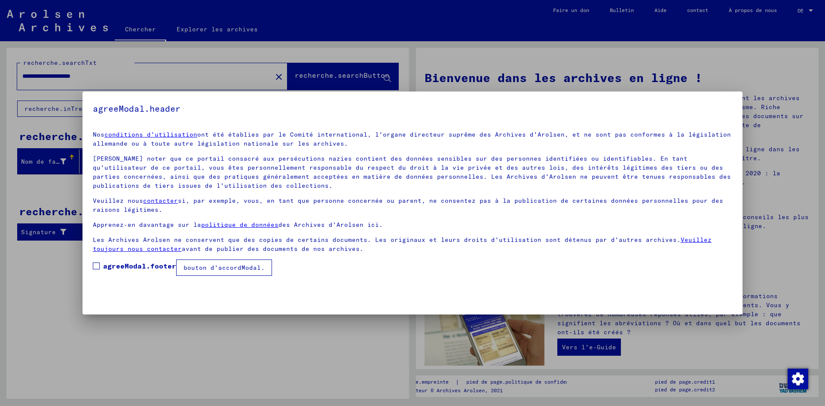 The height and width of the screenshot is (406, 825). What do you see at coordinates (224, 268) in the screenshot?
I see `font: bouton d'accordModal.` at bounding box center [224, 268].